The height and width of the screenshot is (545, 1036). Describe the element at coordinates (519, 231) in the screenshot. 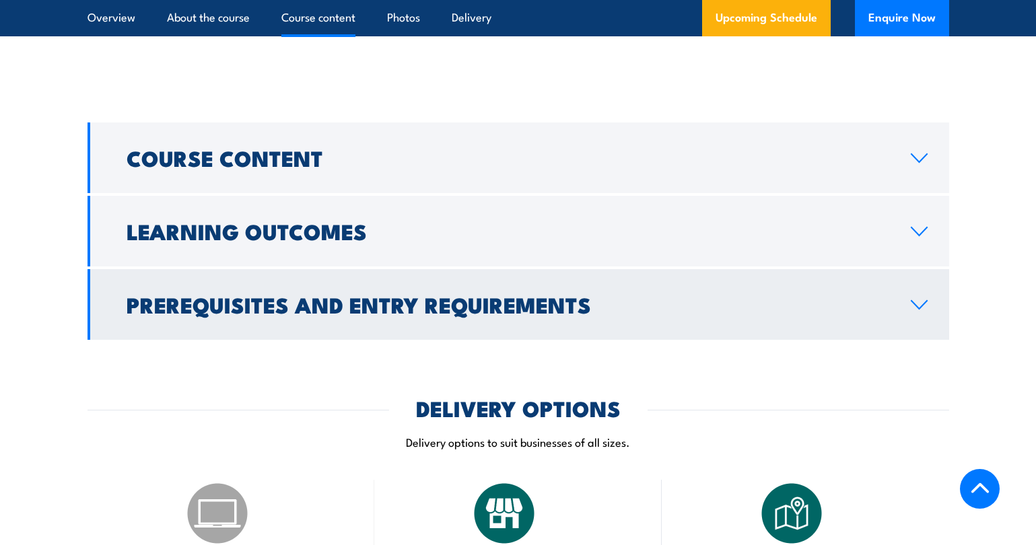

I see `a: Learning Outcomes` at that location.